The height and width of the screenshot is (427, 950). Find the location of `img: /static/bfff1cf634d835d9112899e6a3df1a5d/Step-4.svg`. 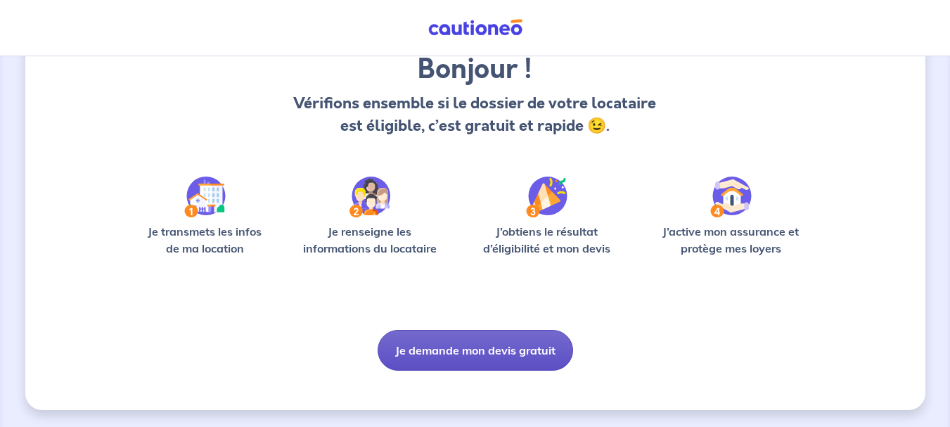

img: /static/bfff1cf634d835d9112899e6a3df1a5d/Step-4.svg is located at coordinates (731, 197).